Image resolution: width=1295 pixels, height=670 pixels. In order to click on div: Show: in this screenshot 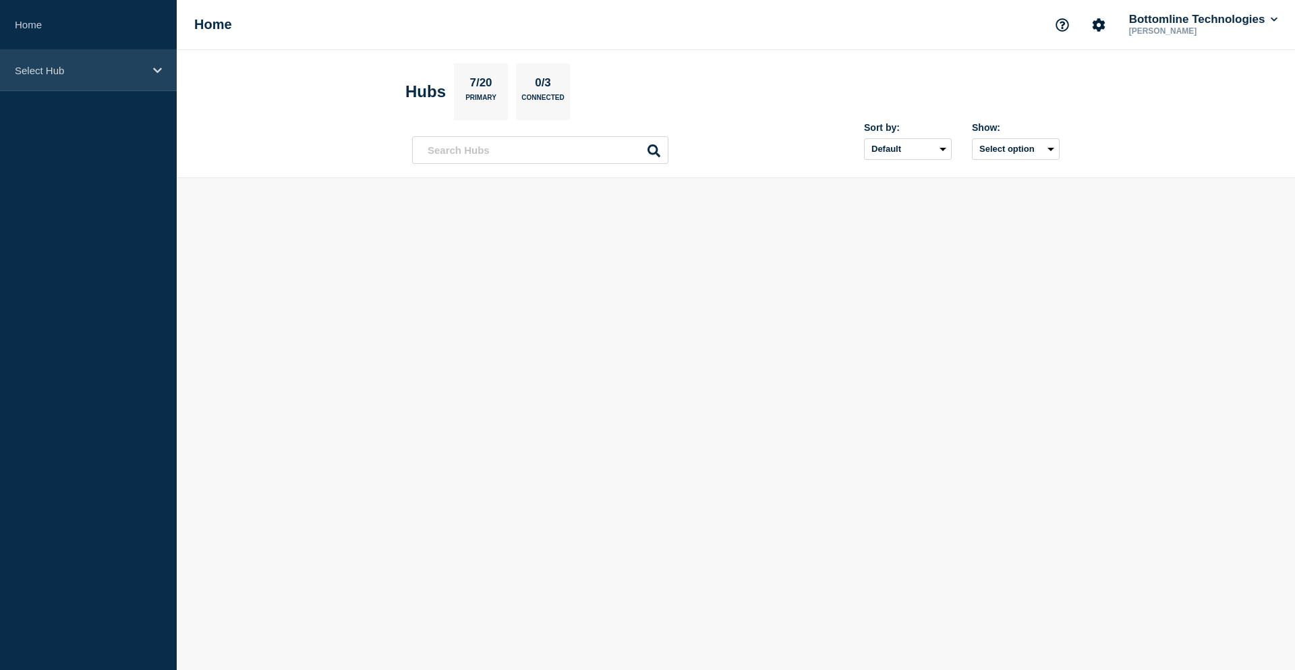, I will do `click(1016, 128)`.